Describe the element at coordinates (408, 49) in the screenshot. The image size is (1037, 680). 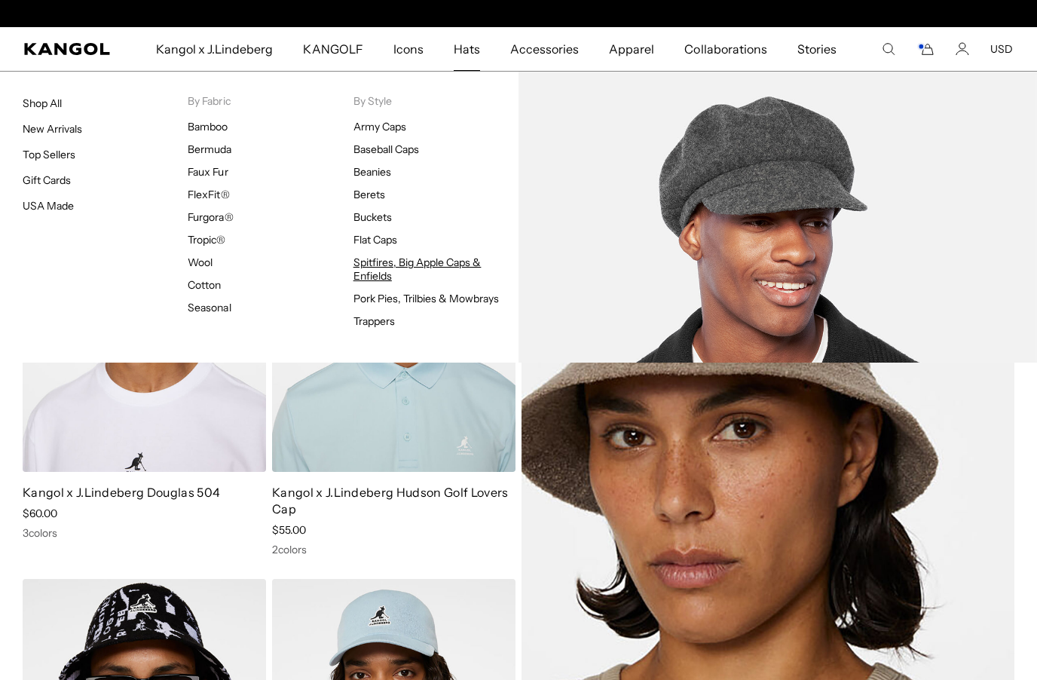
I see `a: Icons` at that location.